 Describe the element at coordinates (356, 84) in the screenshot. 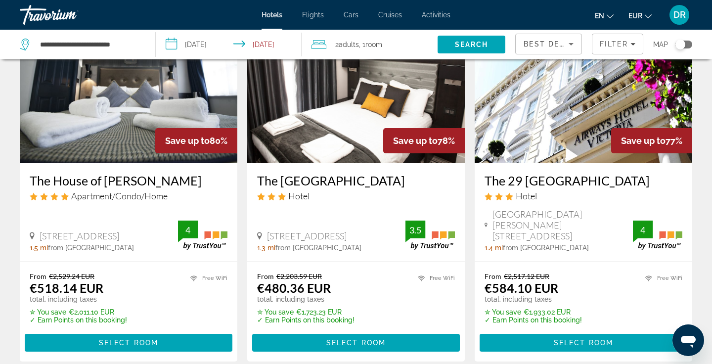

I see `a: The Tudor Inn Hotel` at that location.